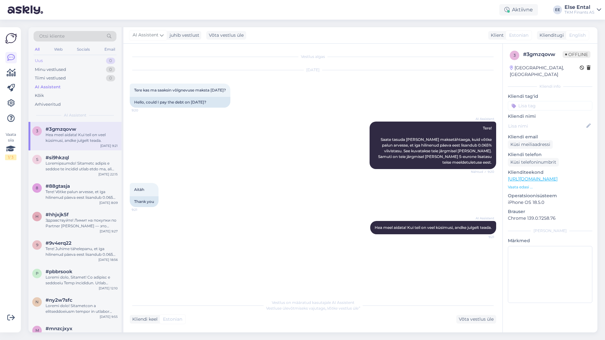 Image resolution: width=605 pixels, height=340 pixels. What do you see at coordinates (550, 154) in the screenshot?
I see `p: Kliendi telefon` at bounding box center [550, 154].